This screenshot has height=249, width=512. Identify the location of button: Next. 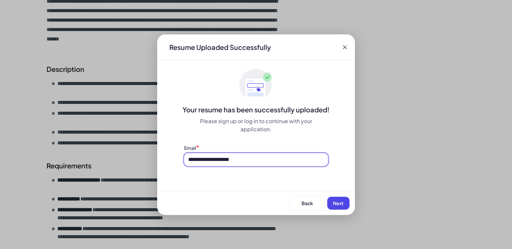
(338, 203).